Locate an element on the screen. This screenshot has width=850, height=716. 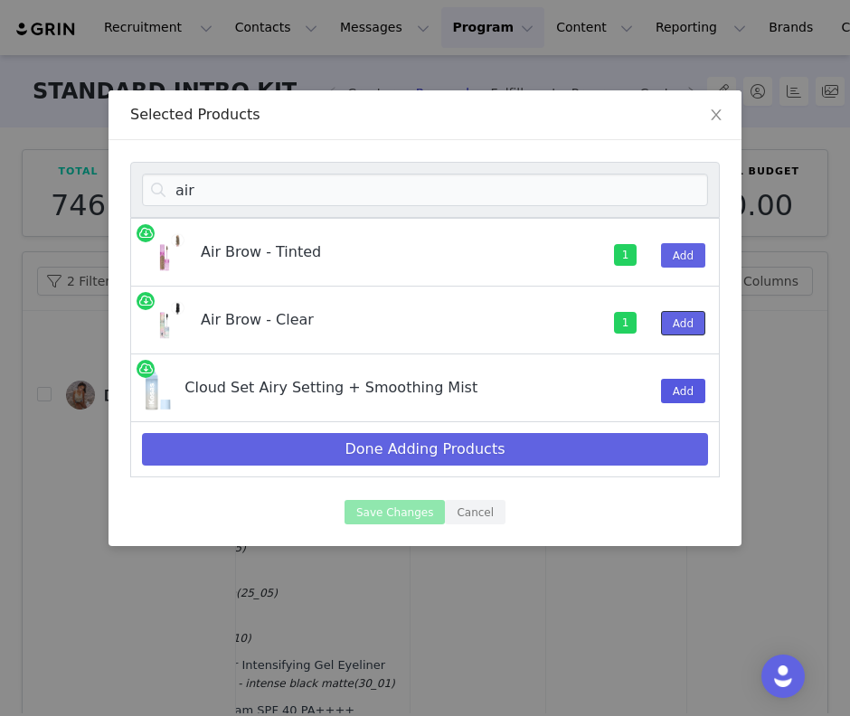
div: Air Brow - Clear is located at coordinates (386, 314).